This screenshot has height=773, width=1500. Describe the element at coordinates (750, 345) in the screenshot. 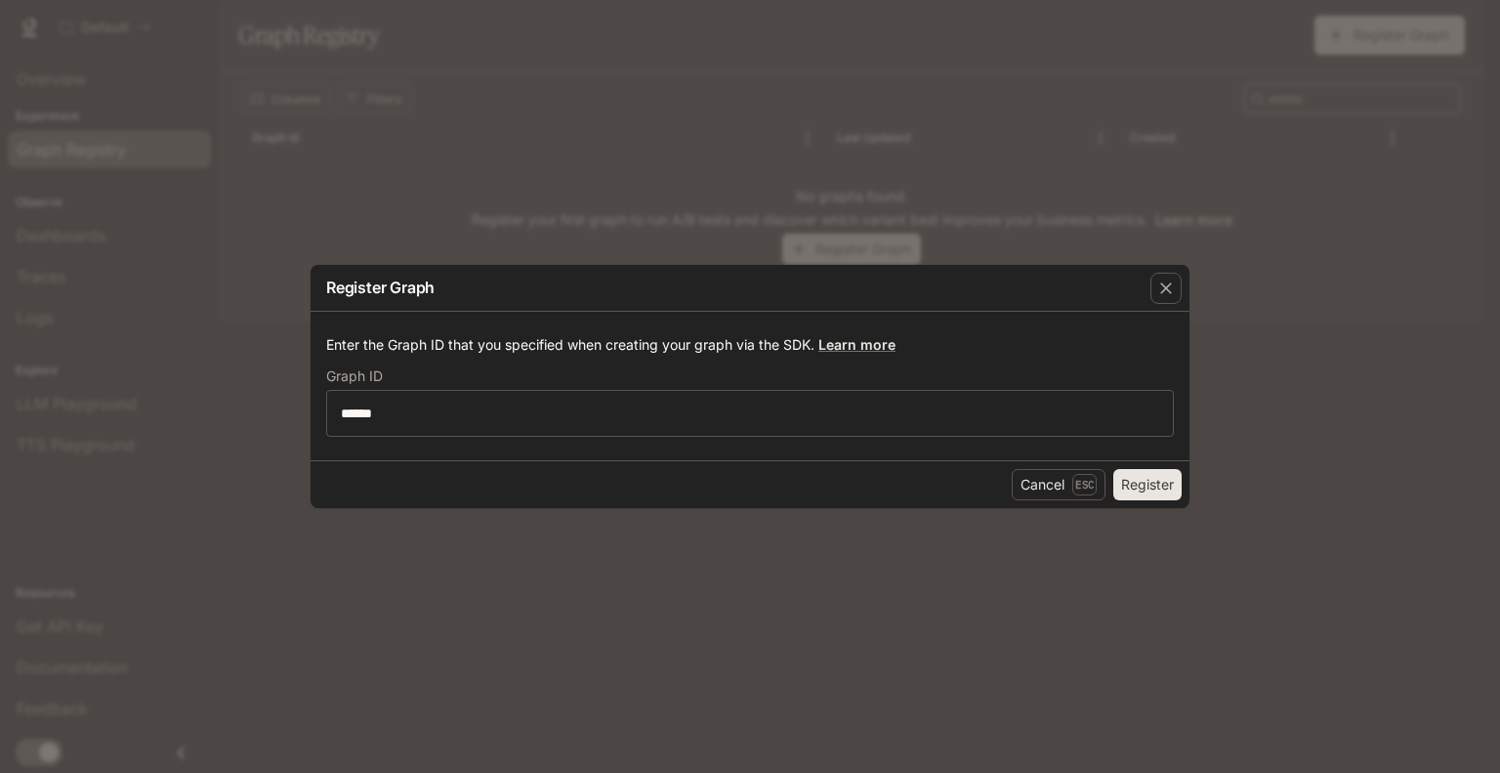

I see `p: Enter the Graph ID that you specified when creating your graph via the SDK.` at that location.